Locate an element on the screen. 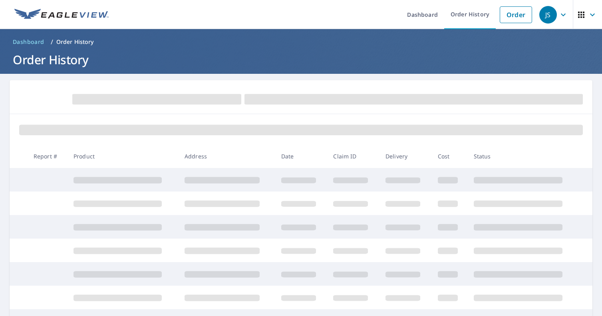 This screenshot has height=316, width=602. h1: Order History is located at coordinates (301, 60).